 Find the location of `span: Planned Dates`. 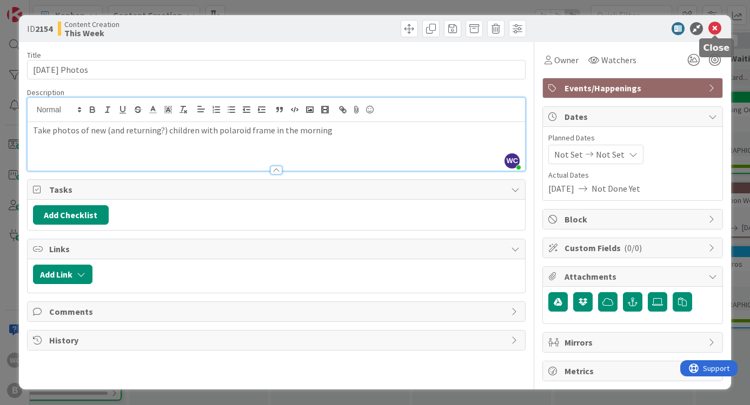

span: Planned Dates is located at coordinates (632, 138).